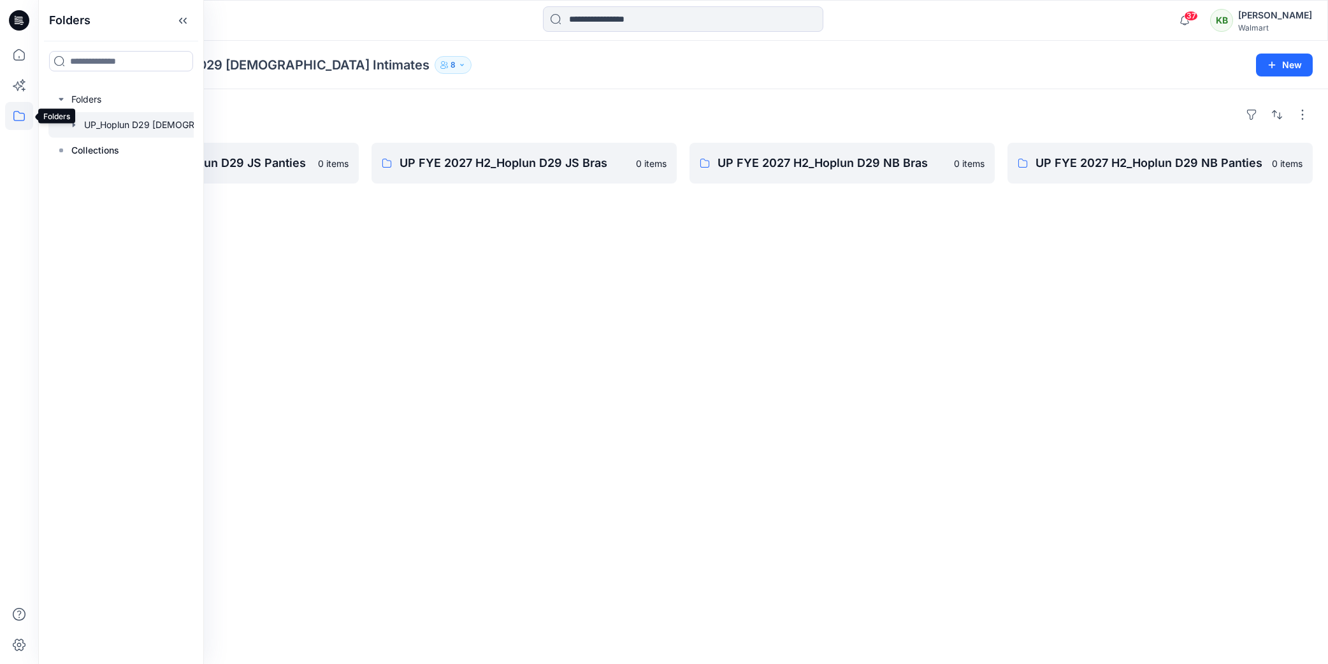 The image size is (1328, 664). What do you see at coordinates (206, 163) in the screenshot?
I see `a: UP FYE 2027 H2_Hoplun D29 JS Panties0 items` at bounding box center [206, 163].